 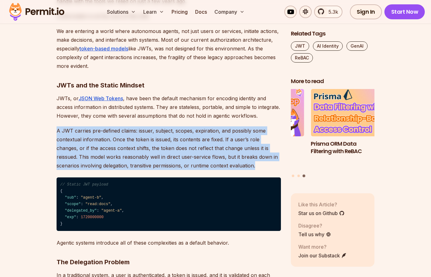 What do you see at coordinates (333, 81) in the screenshot?
I see `h2: More to read` at bounding box center [333, 81].